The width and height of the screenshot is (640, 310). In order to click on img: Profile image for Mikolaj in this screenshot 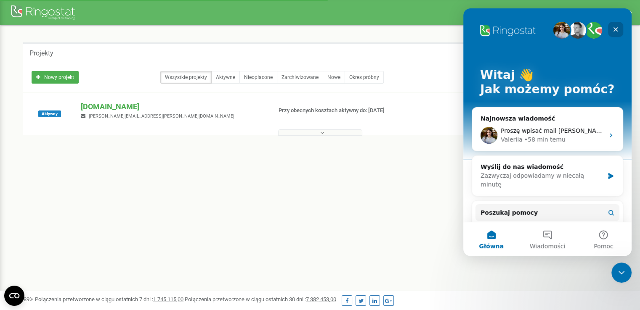, I will do `click(114, 22)`.